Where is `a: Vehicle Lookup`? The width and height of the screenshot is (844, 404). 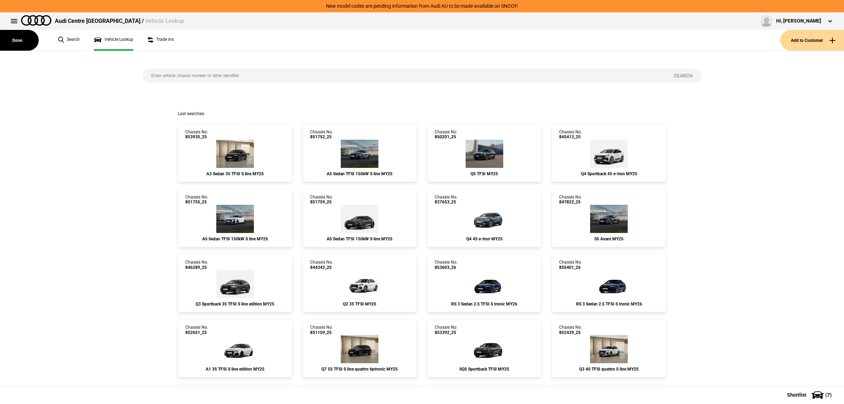
a: Vehicle Lookup is located at coordinates (114, 40).